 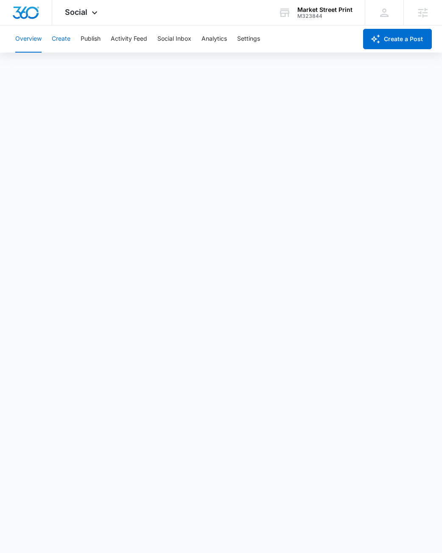 What do you see at coordinates (28, 39) in the screenshot?
I see `button: Overview` at bounding box center [28, 39].